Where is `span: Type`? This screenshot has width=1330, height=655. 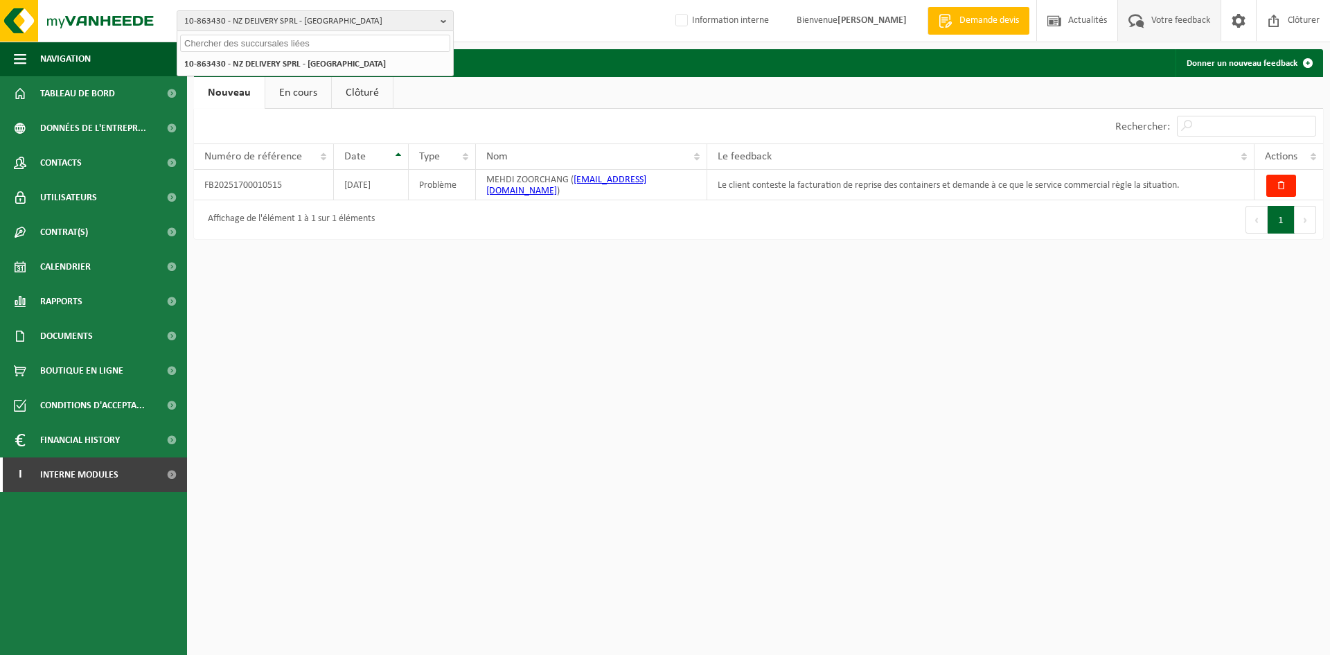 span: Type is located at coordinates (429, 157).